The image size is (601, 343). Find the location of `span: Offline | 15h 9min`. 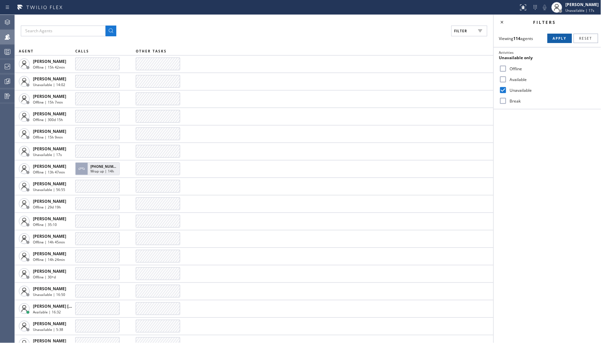

span: Offline | 15h 9min is located at coordinates (48, 137).